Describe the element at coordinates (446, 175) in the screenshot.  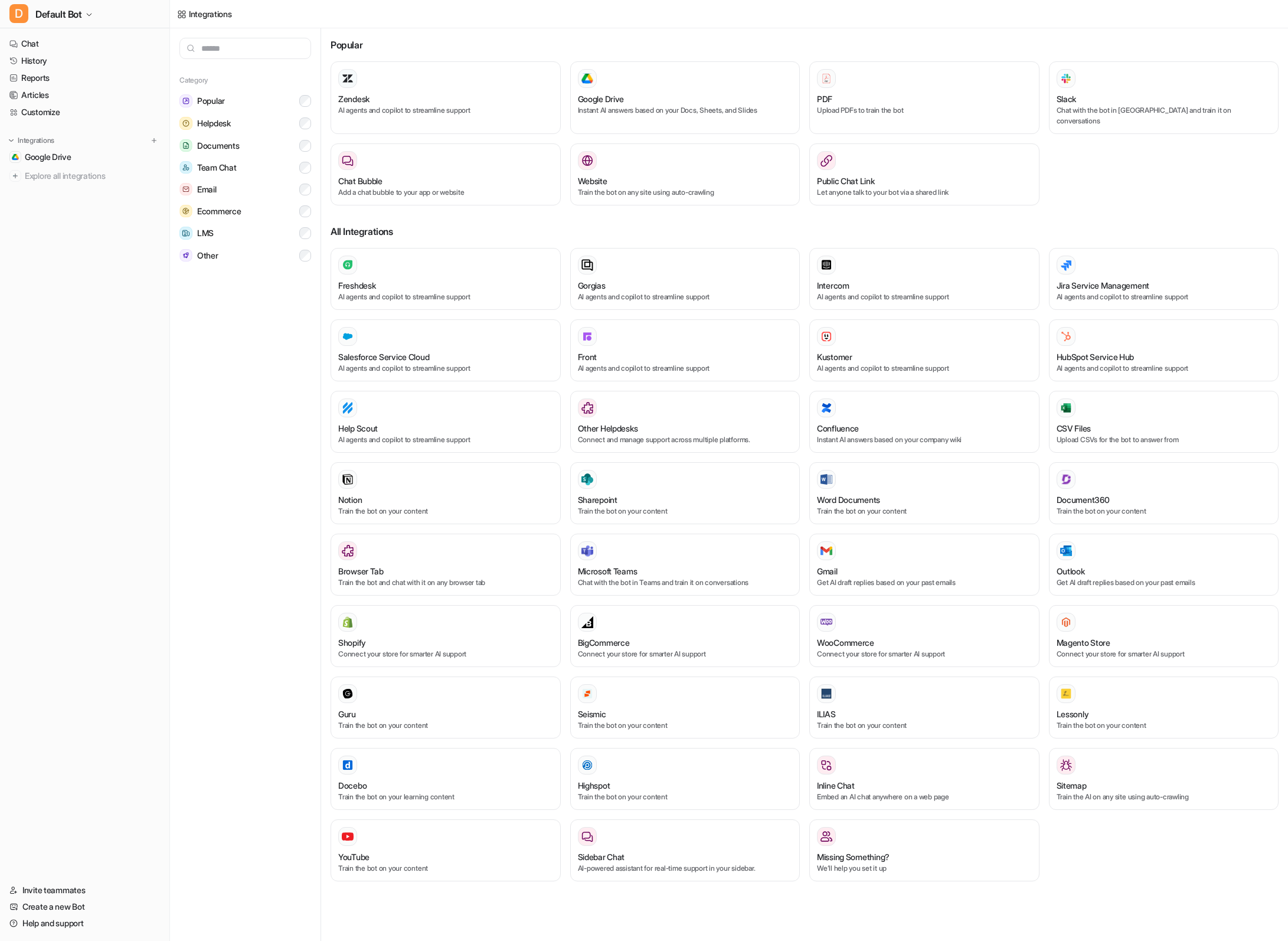
I see `button: Chat BubbleAdd a chat bubble to your app or website` at that location.